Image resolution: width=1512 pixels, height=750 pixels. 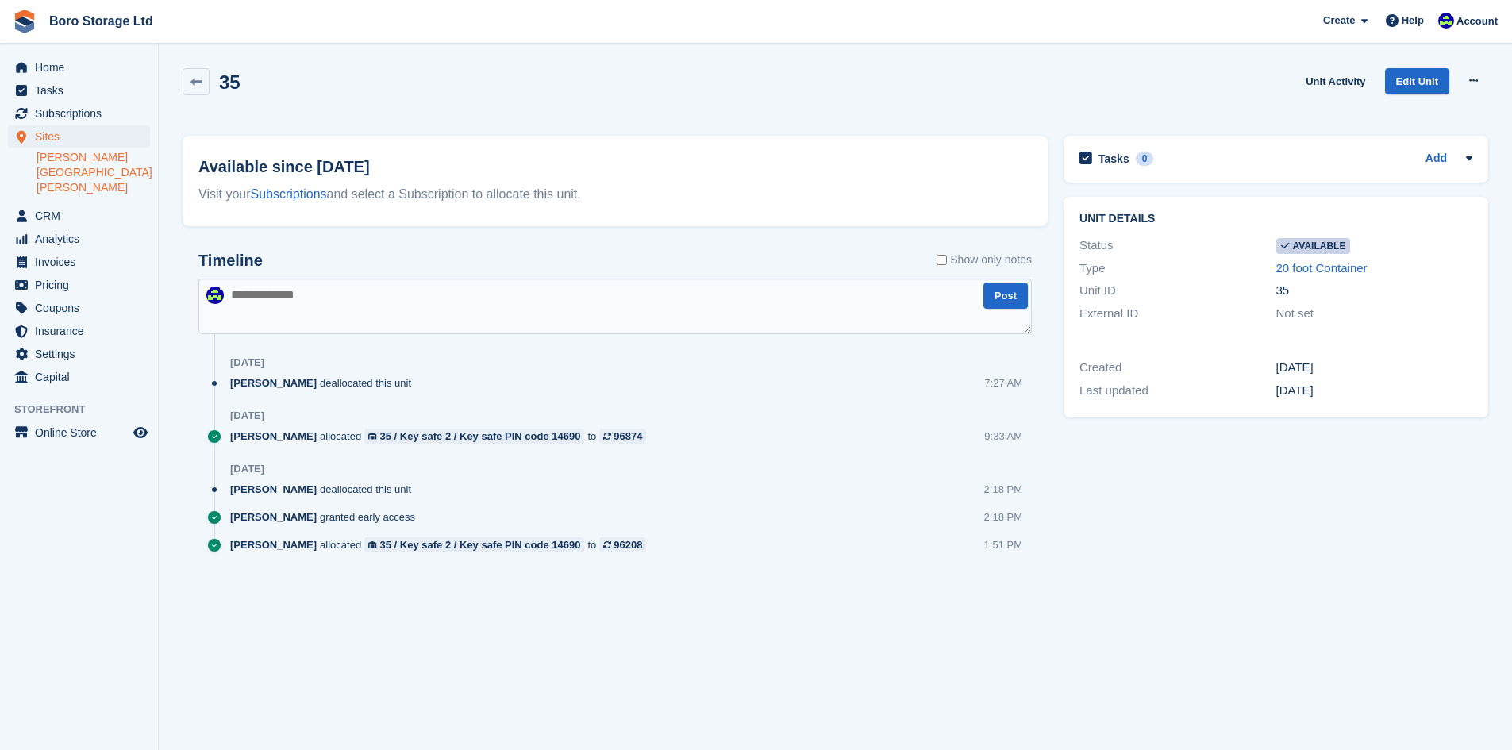 What do you see at coordinates (1003, 382) in the screenshot?
I see `div: 7:27 AM` at bounding box center [1003, 382].